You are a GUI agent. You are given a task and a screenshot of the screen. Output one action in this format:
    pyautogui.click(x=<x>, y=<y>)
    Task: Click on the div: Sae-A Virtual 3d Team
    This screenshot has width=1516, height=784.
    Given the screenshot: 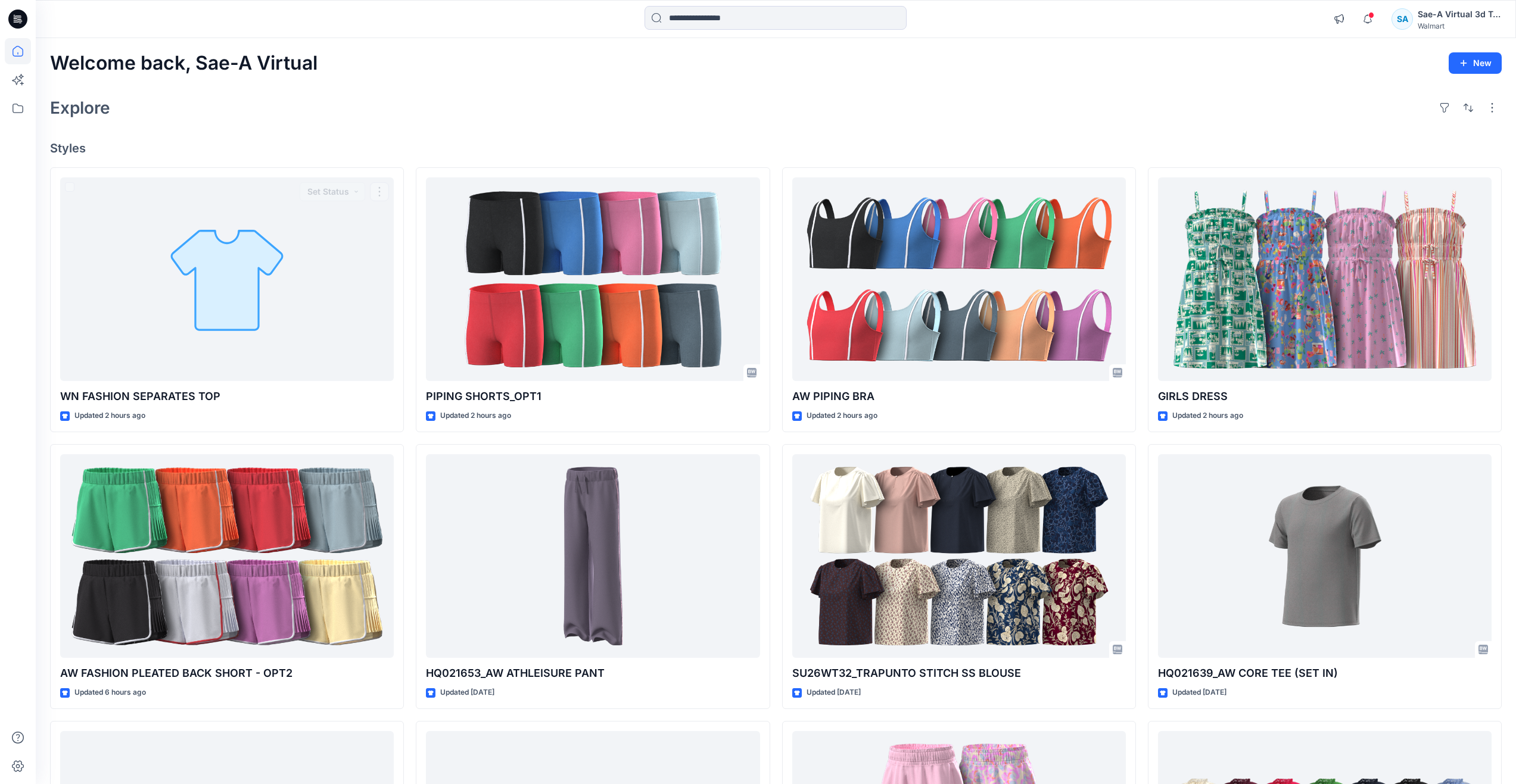 What is the action you would take?
    pyautogui.click(x=1459, y=15)
    